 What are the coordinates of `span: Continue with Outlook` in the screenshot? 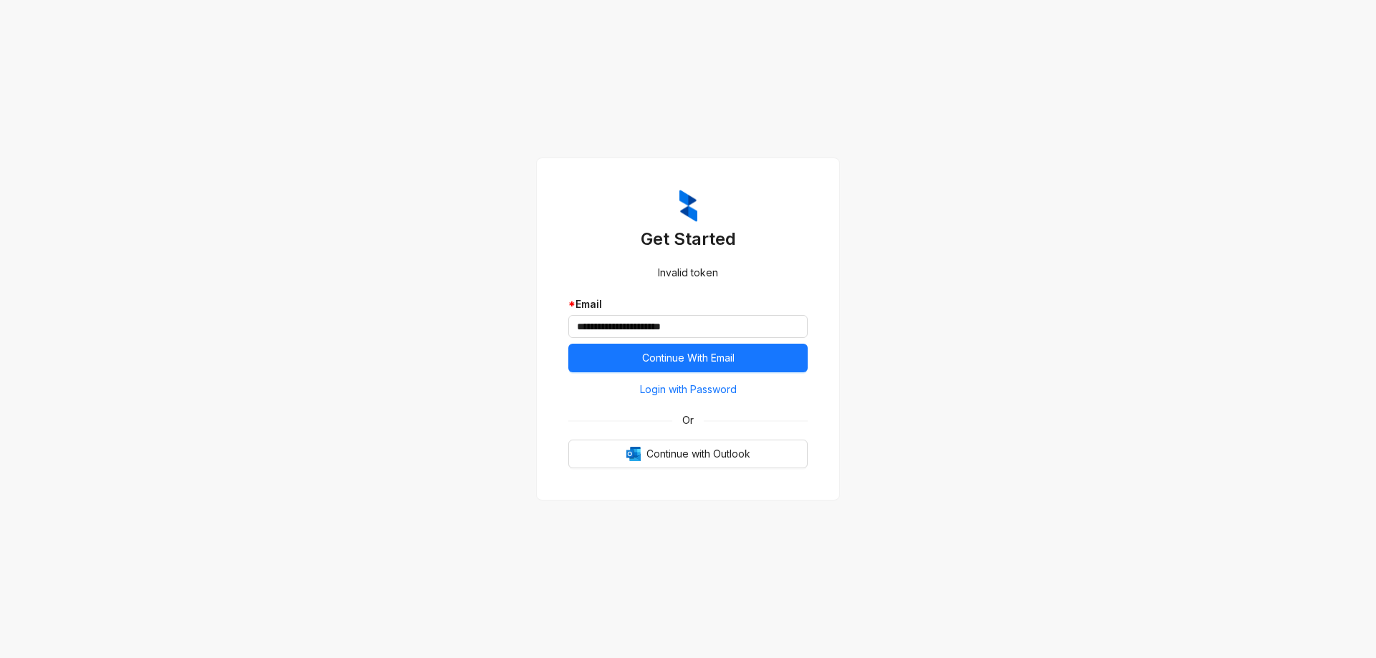 It's located at (698, 454).